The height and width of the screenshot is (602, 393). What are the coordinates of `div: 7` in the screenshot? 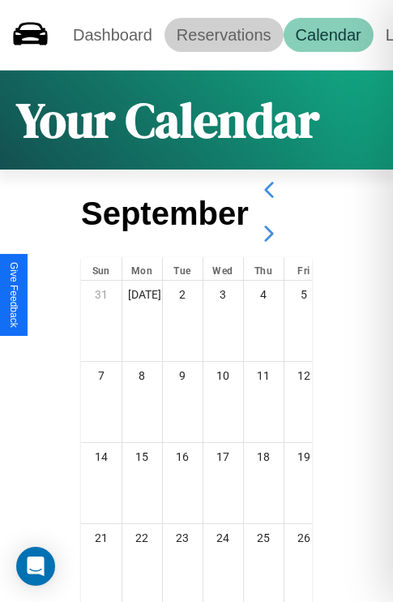 It's located at (101, 375).